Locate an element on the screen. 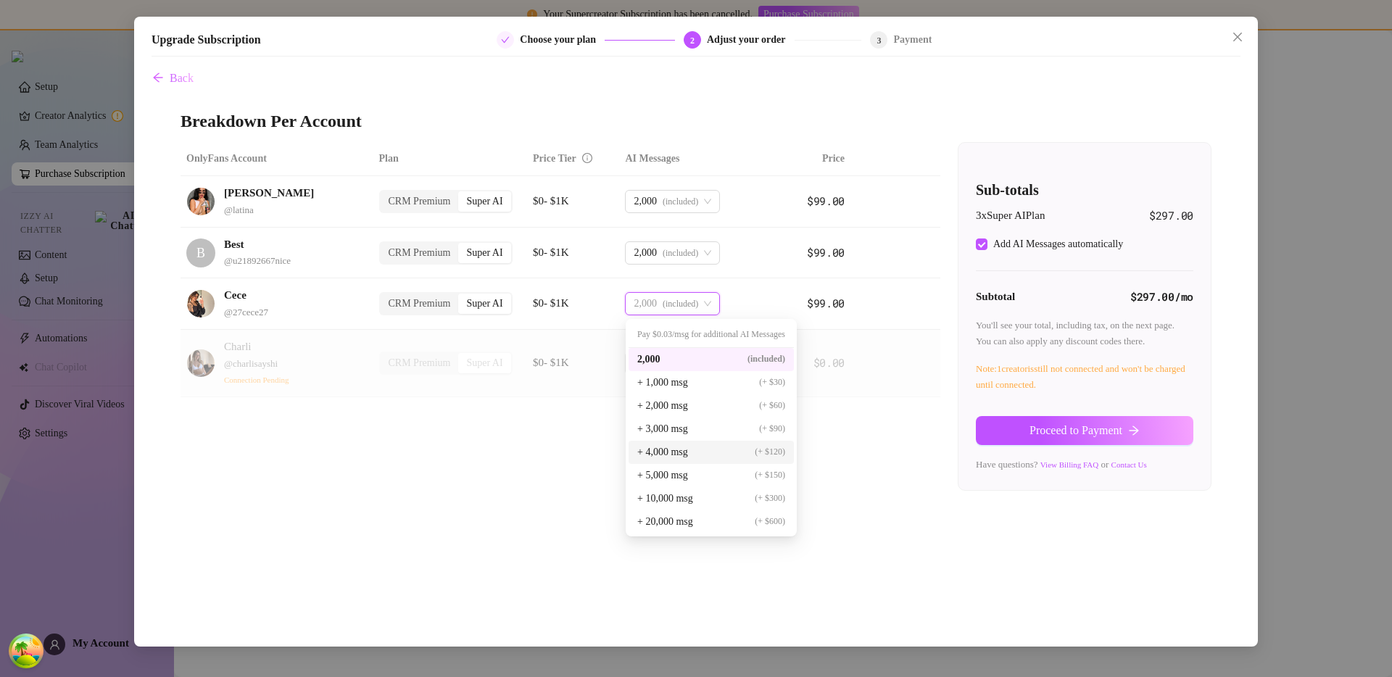 Image resolution: width=1392 pixels, height=677 pixels. span: @ 27cece27 is located at coordinates (246, 312).